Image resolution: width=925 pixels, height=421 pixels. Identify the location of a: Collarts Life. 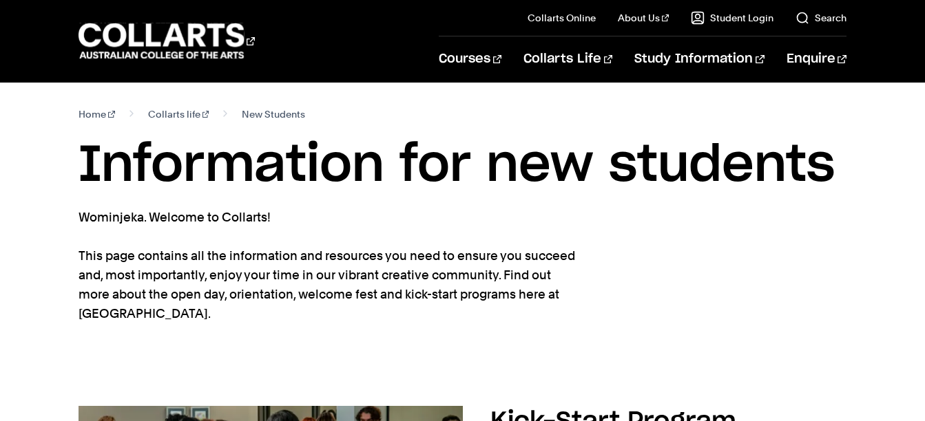
(567, 59).